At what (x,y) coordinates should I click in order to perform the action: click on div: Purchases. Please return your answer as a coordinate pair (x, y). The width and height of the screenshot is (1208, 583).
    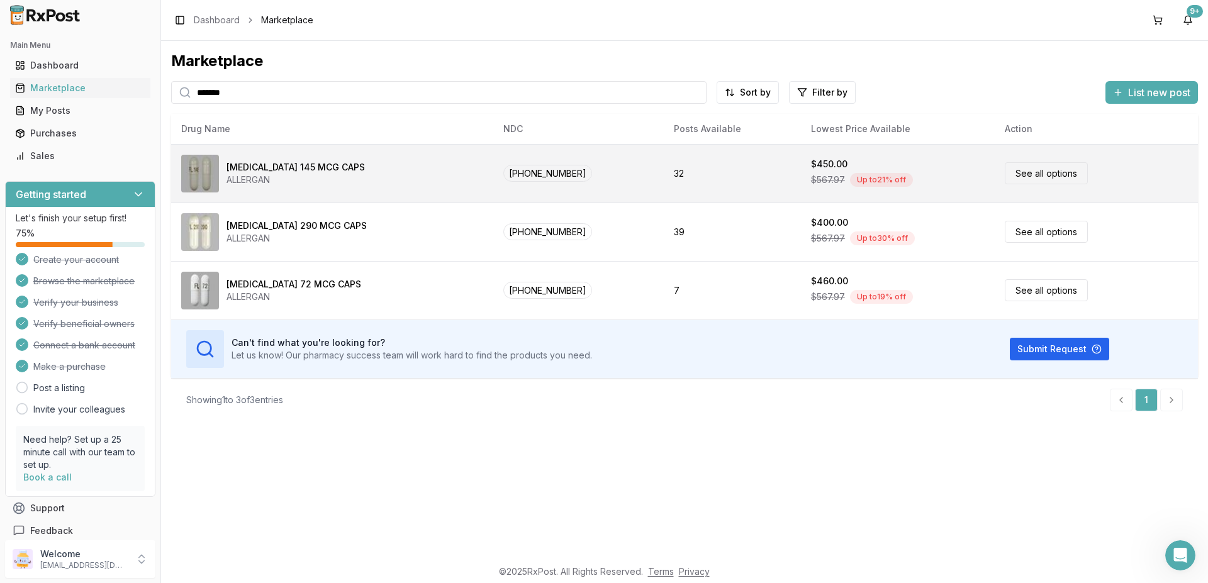
    Looking at the image, I should click on (80, 133).